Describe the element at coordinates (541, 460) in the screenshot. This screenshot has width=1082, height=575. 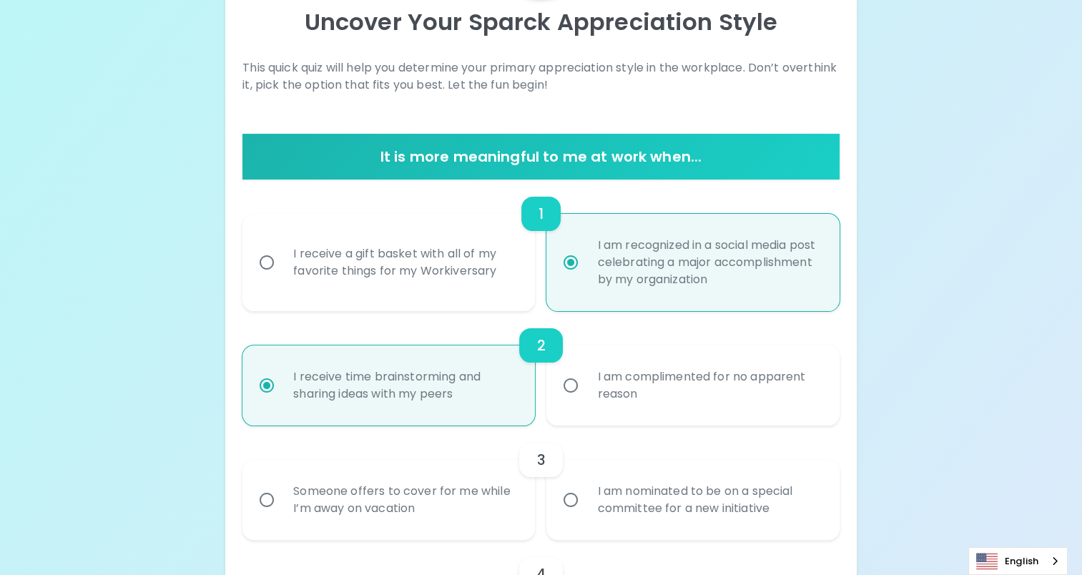
I see `h6: 3` at that location.